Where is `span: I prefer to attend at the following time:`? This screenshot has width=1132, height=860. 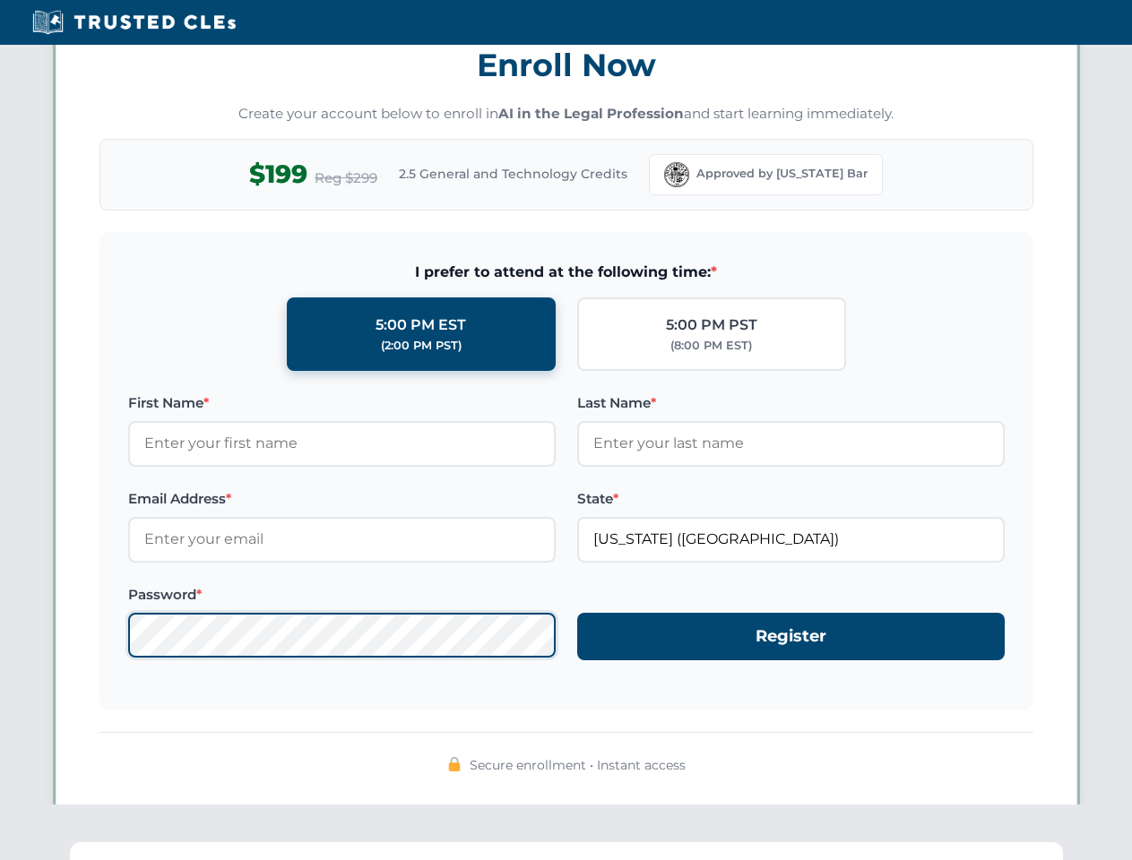
span: I prefer to attend at the following time: is located at coordinates (566, 272).